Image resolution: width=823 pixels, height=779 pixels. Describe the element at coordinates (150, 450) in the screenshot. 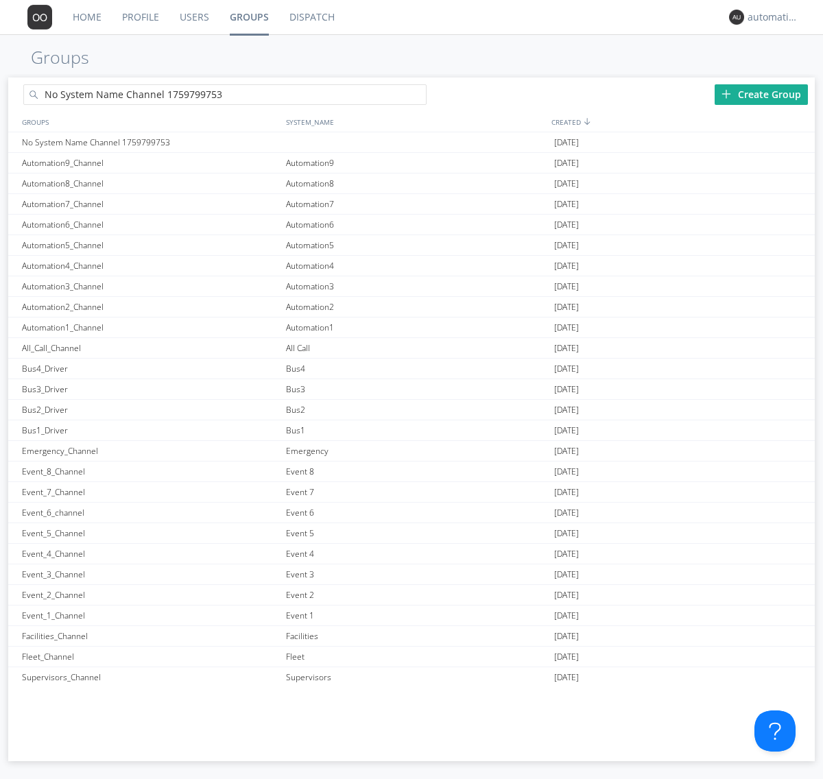

I see `div: Emergency_Channel` at that location.